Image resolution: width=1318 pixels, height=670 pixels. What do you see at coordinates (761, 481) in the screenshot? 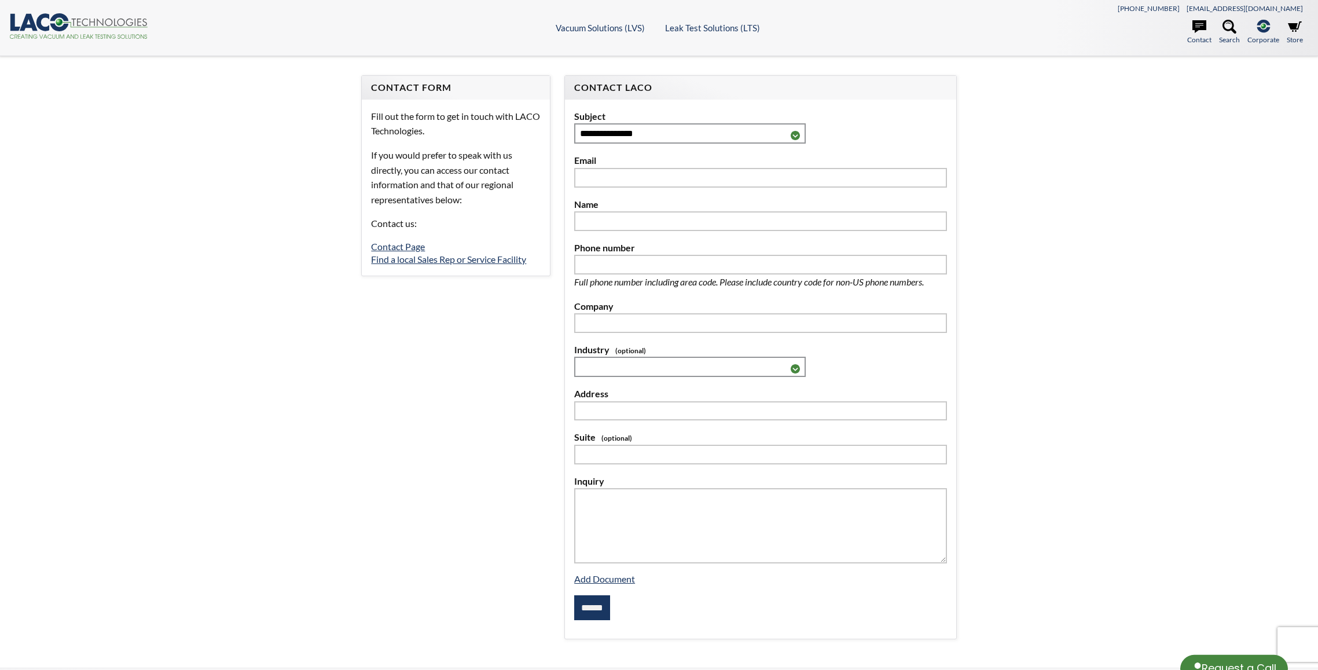
I see `label: Inquiry` at bounding box center [761, 481].